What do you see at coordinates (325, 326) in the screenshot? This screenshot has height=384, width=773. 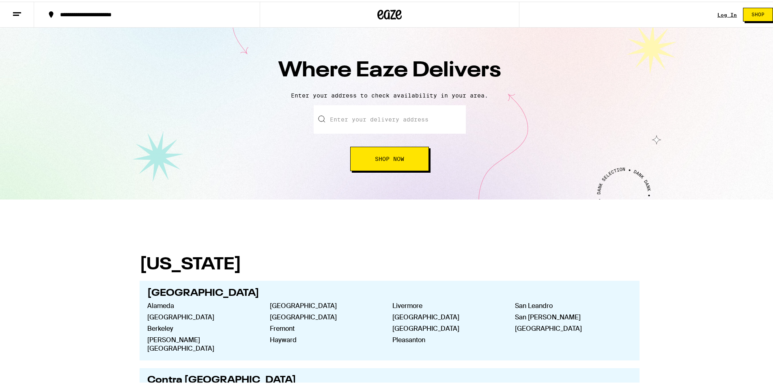 I see `a: Fremont` at bounding box center [325, 326].